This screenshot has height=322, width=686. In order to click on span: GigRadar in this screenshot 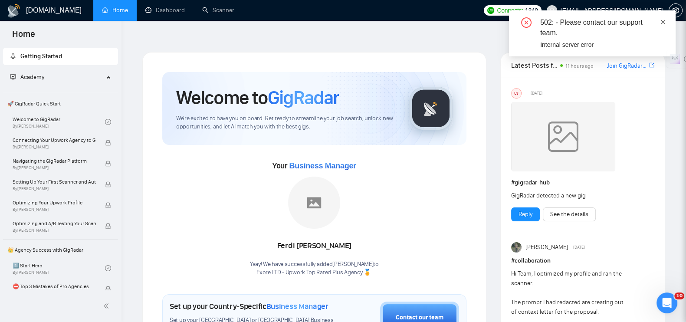, I will do `click(303, 98)`.